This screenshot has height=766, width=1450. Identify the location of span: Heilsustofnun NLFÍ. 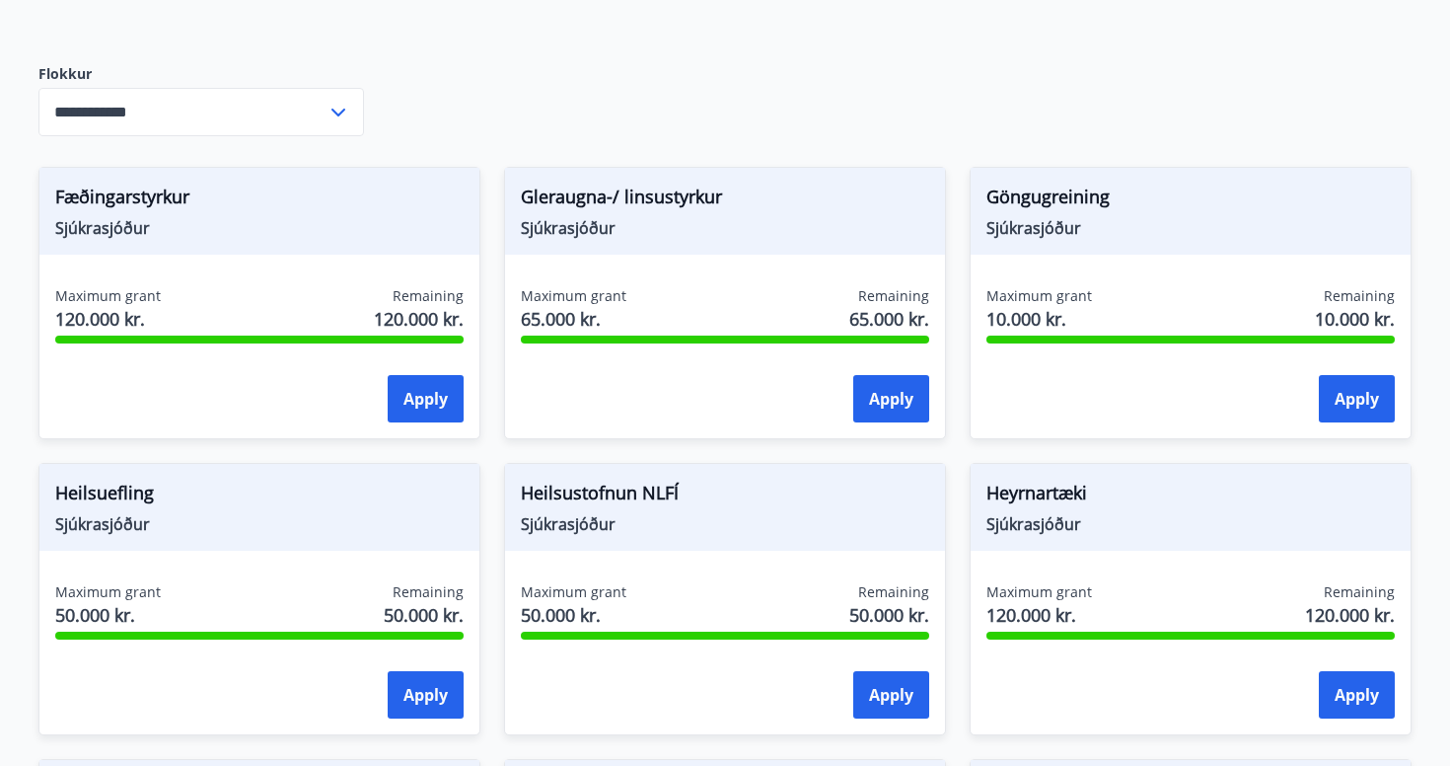
(725, 496).